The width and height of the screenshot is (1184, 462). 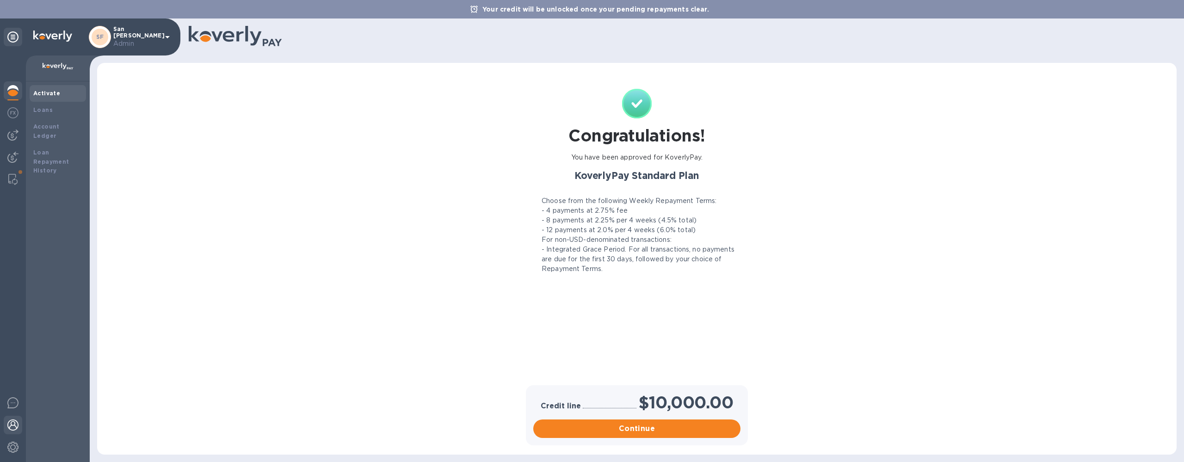 I want to click on b: Loans, so click(x=43, y=110).